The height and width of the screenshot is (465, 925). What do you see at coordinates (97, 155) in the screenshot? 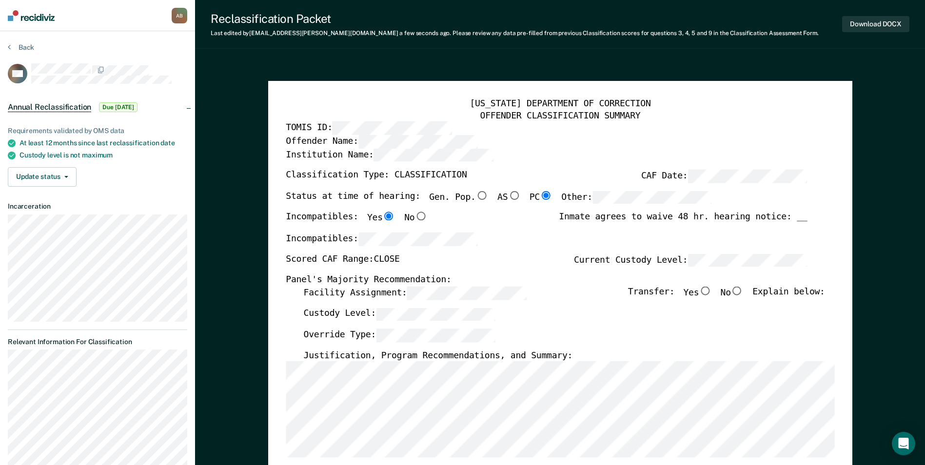
I see `span: maximum` at bounding box center [97, 155].